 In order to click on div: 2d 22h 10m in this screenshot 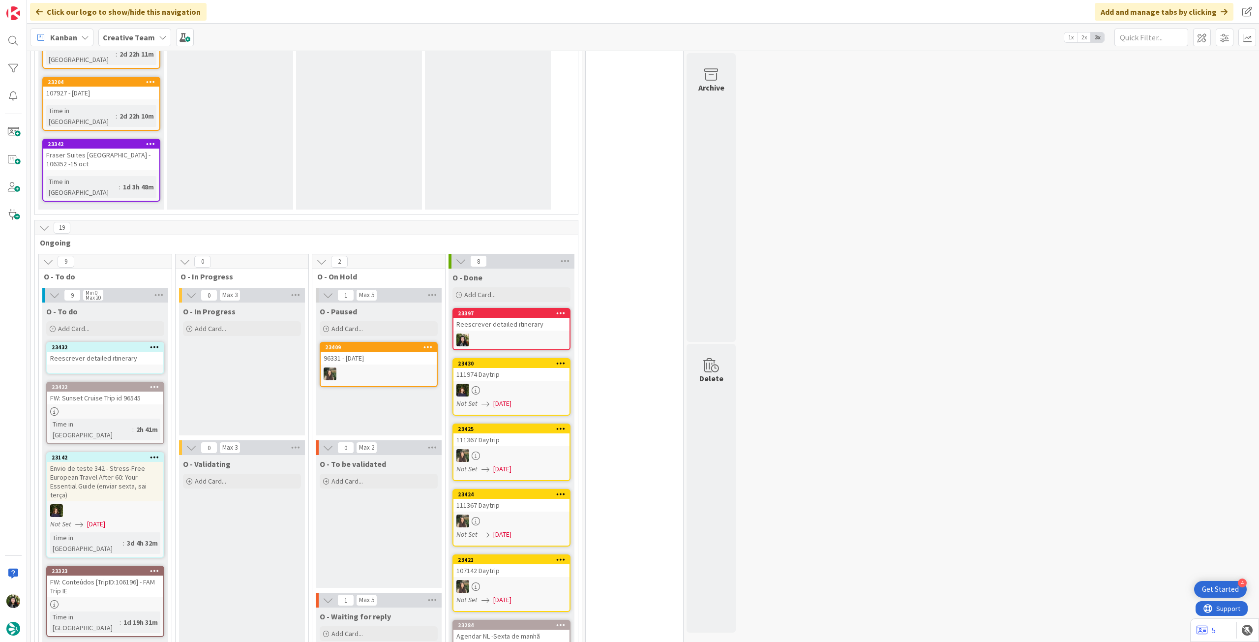, I will do `click(137, 116)`.